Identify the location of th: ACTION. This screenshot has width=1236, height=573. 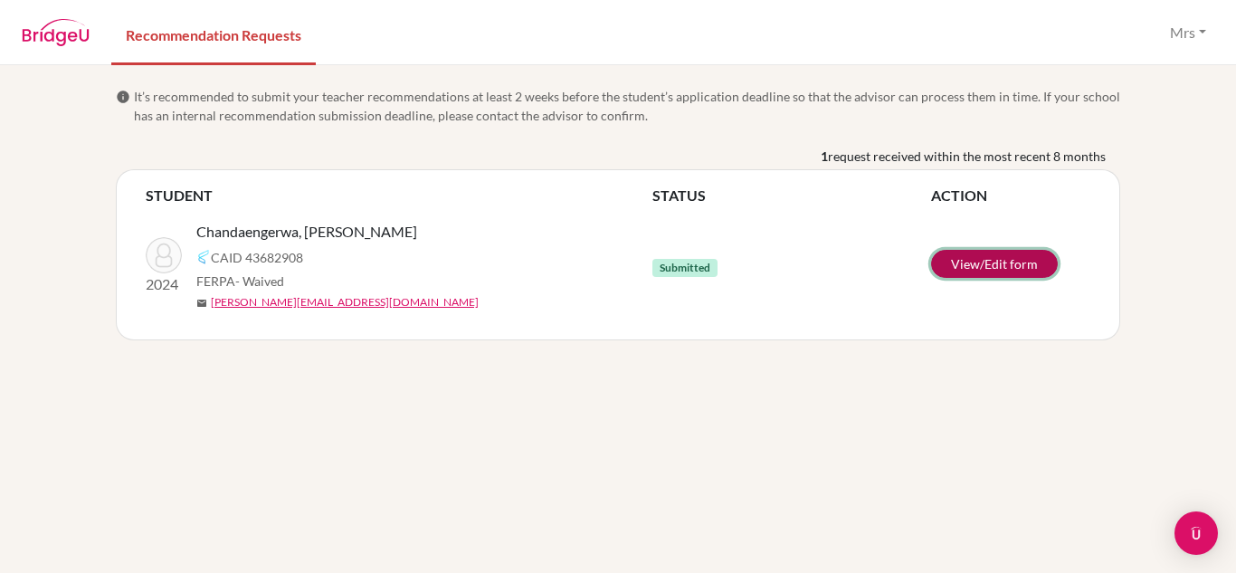
(1011, 195).